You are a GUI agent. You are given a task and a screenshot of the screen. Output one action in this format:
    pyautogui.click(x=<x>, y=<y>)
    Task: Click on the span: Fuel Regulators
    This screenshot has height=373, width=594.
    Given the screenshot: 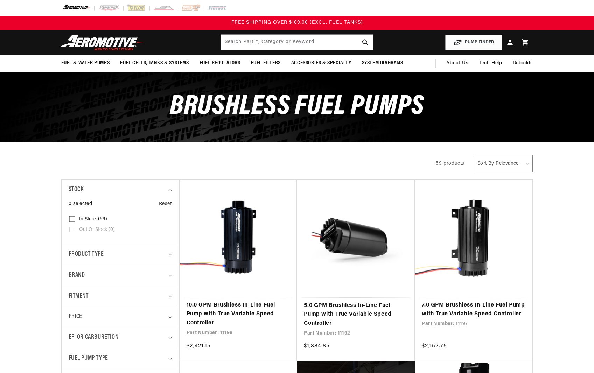 What is the action you would take?
    pyautogui.click(x=220, y=63)
    